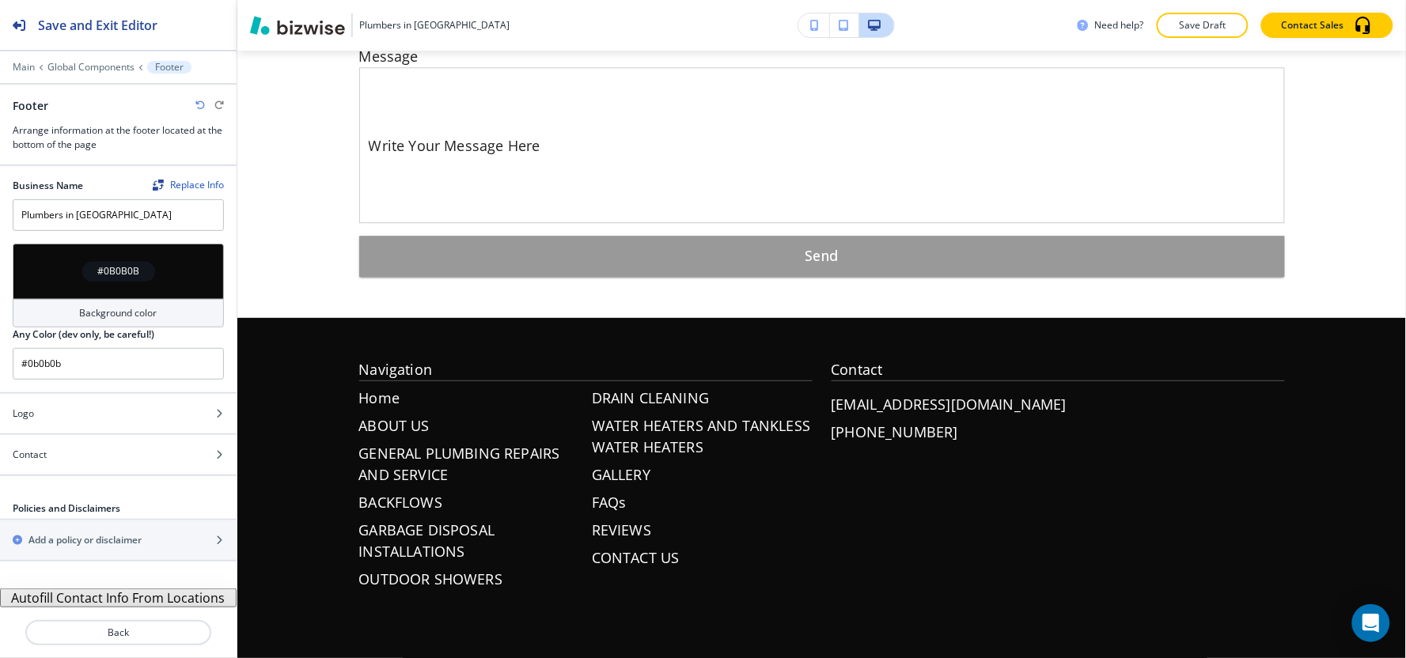  Describe the element at coordinates (118, 138) in the screenshot. I see `h3: Arrange information at the footer located at the bottom of the page` at that location.